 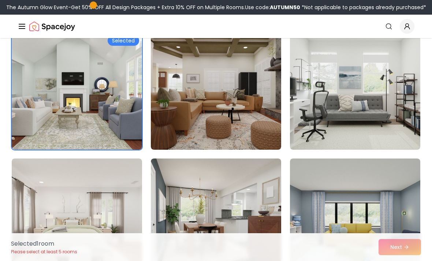 I want to click on img: Spacejoy Logo, so click(x=52, y=26).